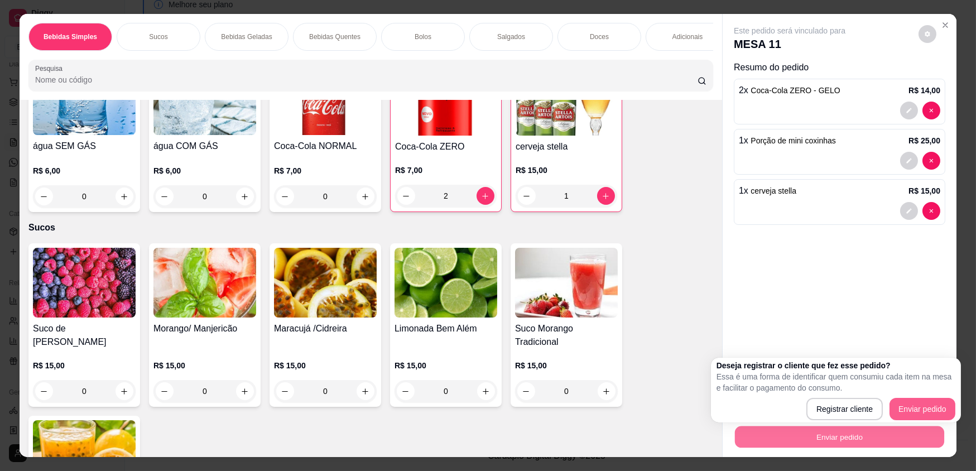 The width and height of the screenshot is (976, 471). What do you see at coordinates (790, 44) in the screenshot?
I see `p: MESA 11` at bounding box center [790, 44].